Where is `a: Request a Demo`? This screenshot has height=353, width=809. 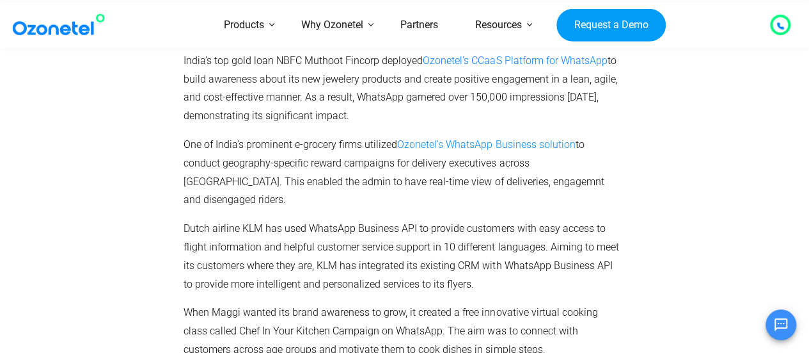
a: Request a Demo is located at coordinates (611, 25).